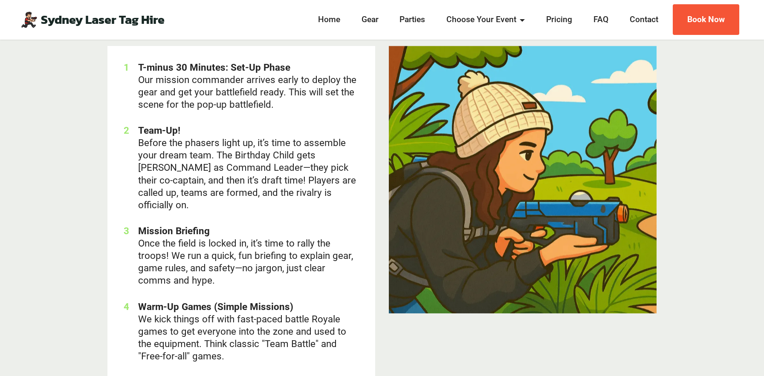  I want to click on a: Choose Your Event, so click(486, 20).